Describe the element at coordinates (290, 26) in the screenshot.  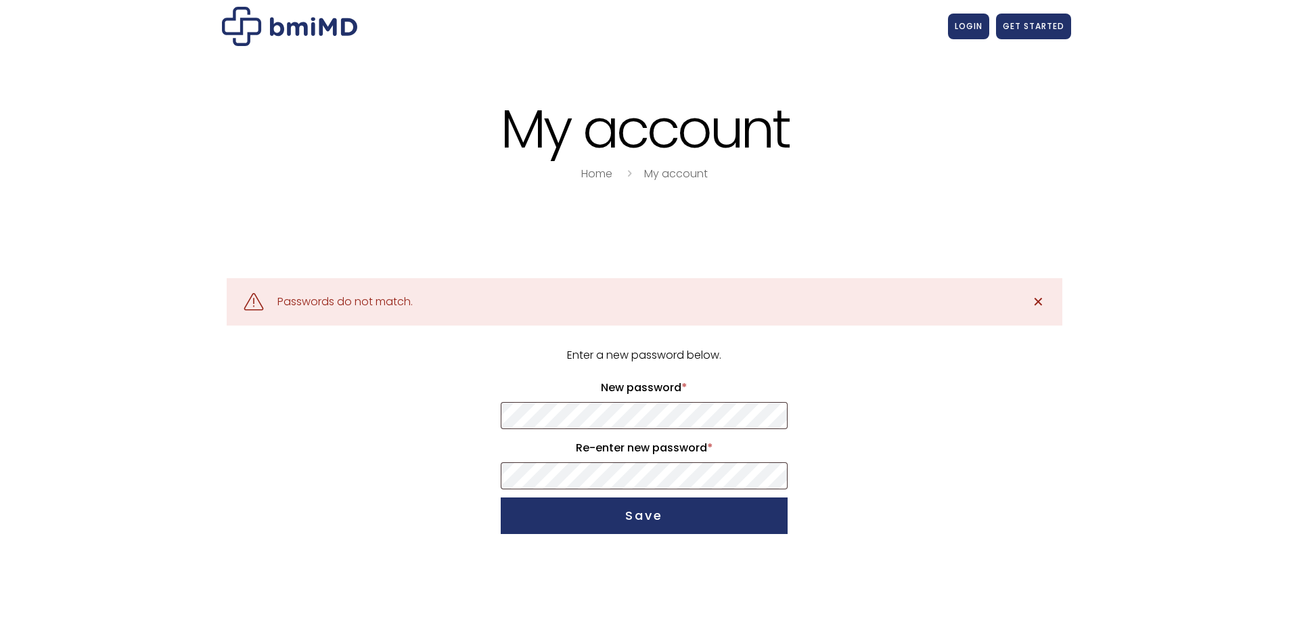
I see `div: My account` at that location.